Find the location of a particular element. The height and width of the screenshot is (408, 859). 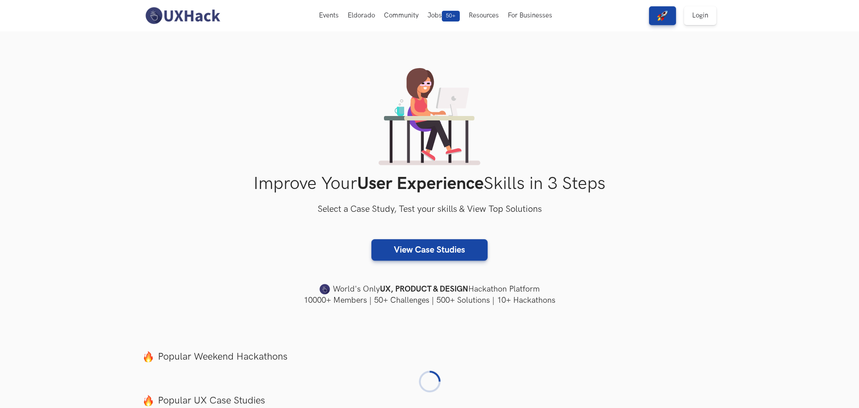

a: Login is located at coordinates (700, 16).